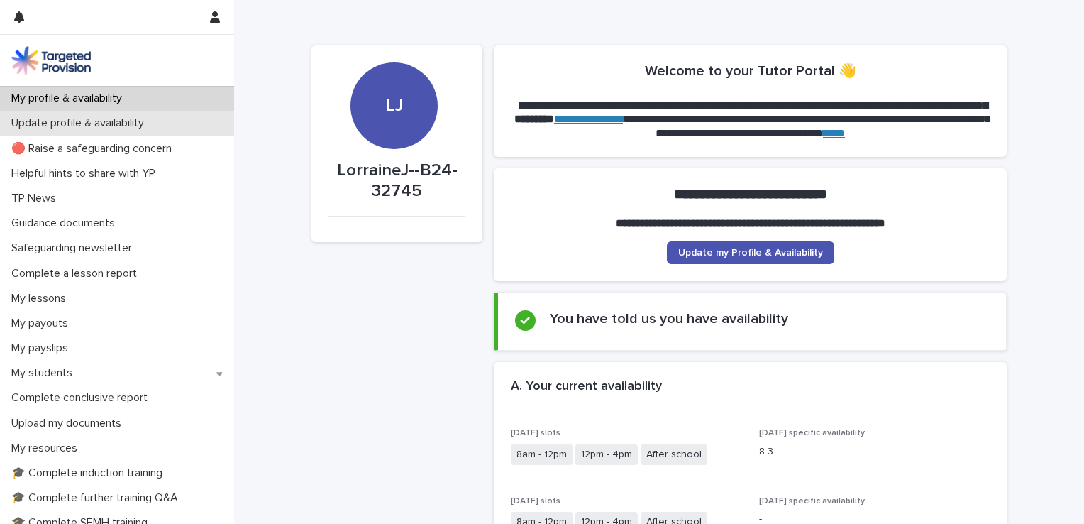 This screenshot has height=524, width=1084. I want to click on h2: Welcome to your Tutor Portal 👋, so click(751, 71).